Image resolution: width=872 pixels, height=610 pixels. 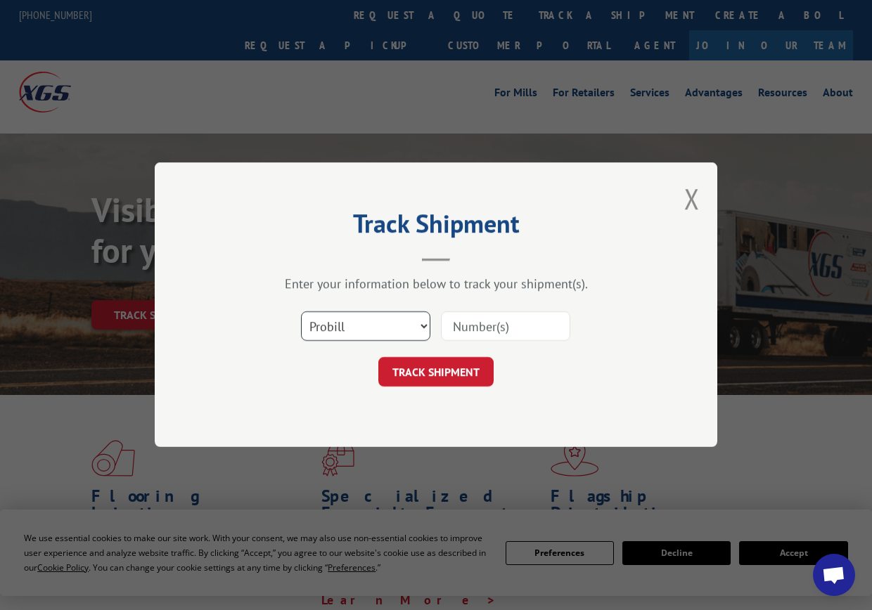 What do you see at coordinates (505, 327) in the screenshot?
I see `input: Number(s)` at bounding box center [505, 327].